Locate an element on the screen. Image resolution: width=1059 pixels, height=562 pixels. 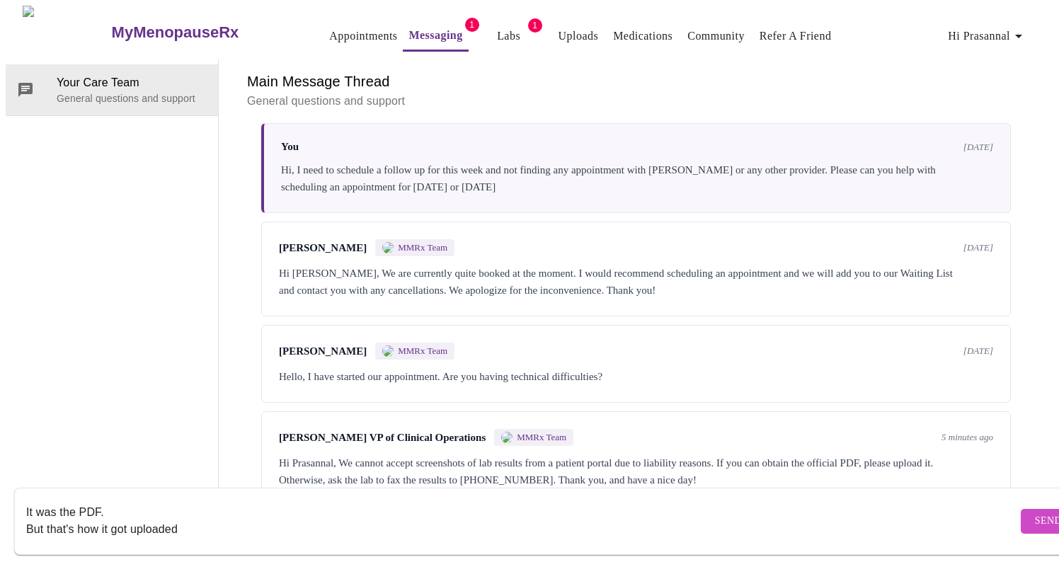
div: Hello, I have started our appointment. Are you having technical difficulties? is located at coordinates (635, 376).